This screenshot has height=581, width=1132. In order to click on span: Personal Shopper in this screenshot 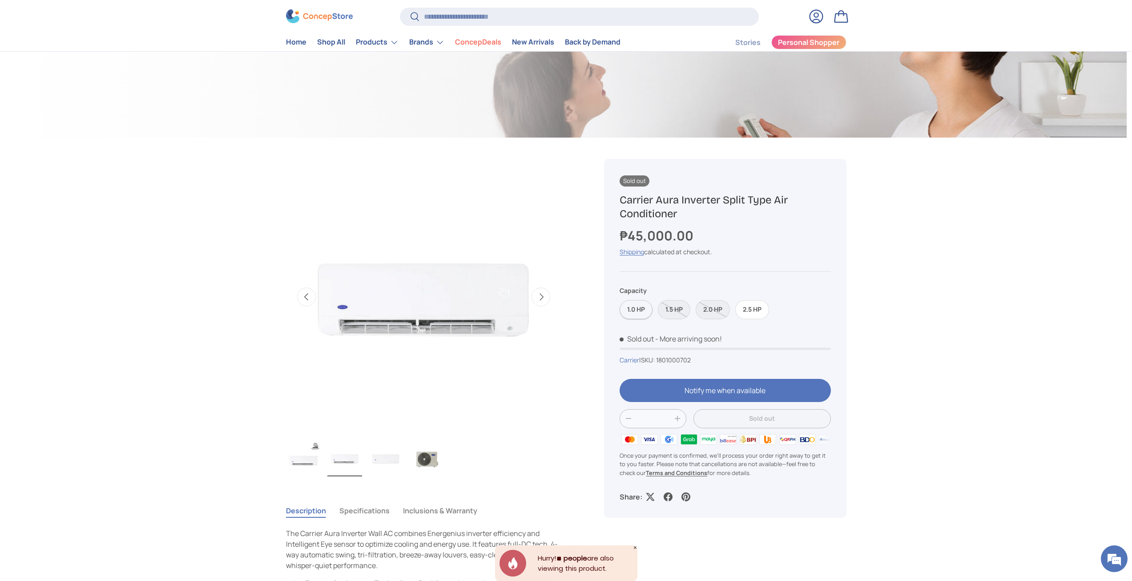, I will do `click(809, 43)`.